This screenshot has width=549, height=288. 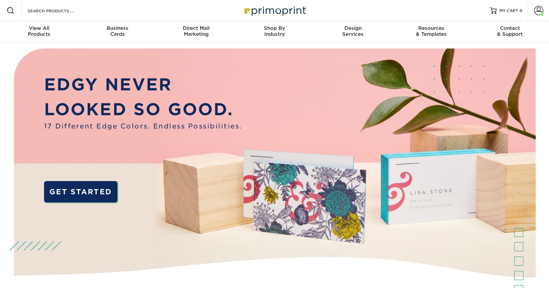 I want to click on a: BusinessCards, so click(x=118, y=32).